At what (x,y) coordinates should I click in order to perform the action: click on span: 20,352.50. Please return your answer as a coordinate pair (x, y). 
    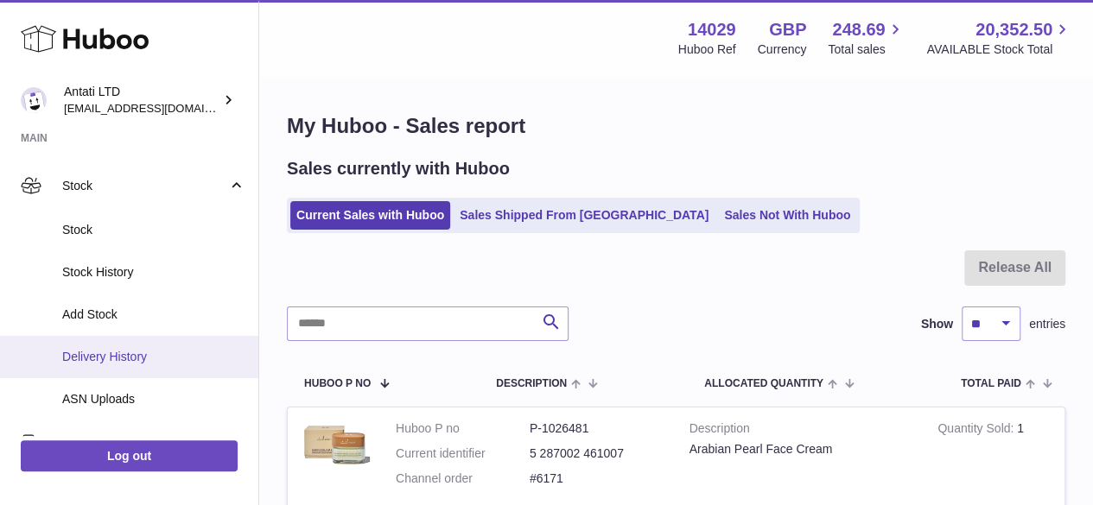
    Looking at the image, I should click on (1013, 29).